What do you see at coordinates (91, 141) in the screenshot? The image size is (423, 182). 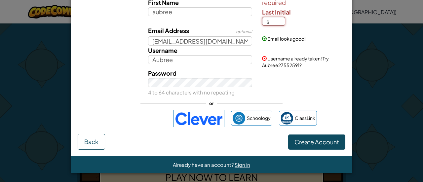 I see `span: Back` at bounding box center [91, 141].